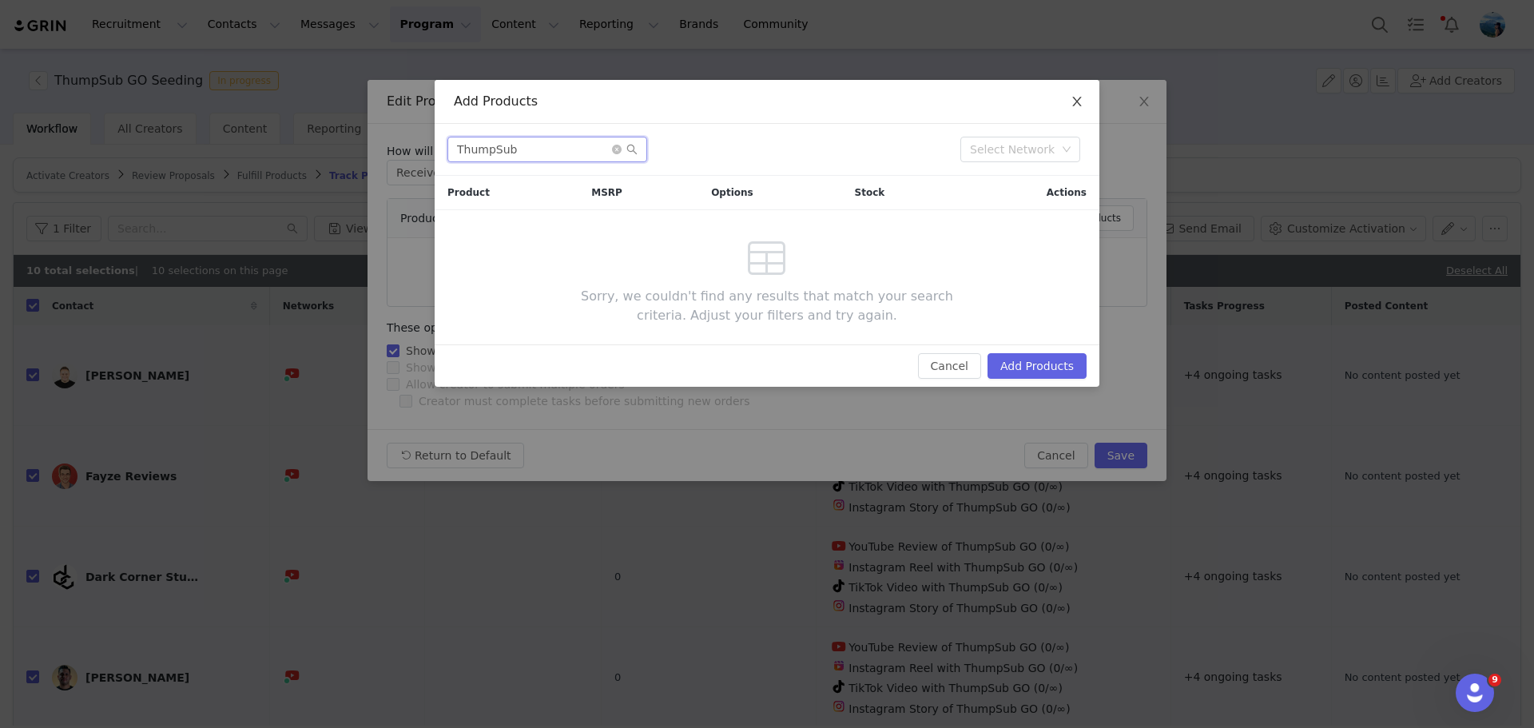  I want to click on div: Actions, so click(1030, 193).